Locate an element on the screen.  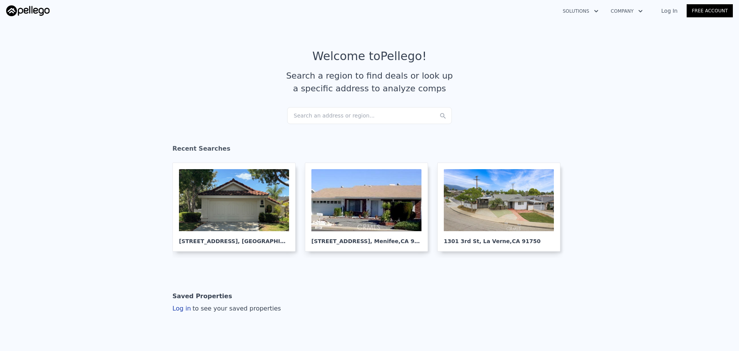
div: 1301 3rd St , La Verne is located at coordinates (499, 238).